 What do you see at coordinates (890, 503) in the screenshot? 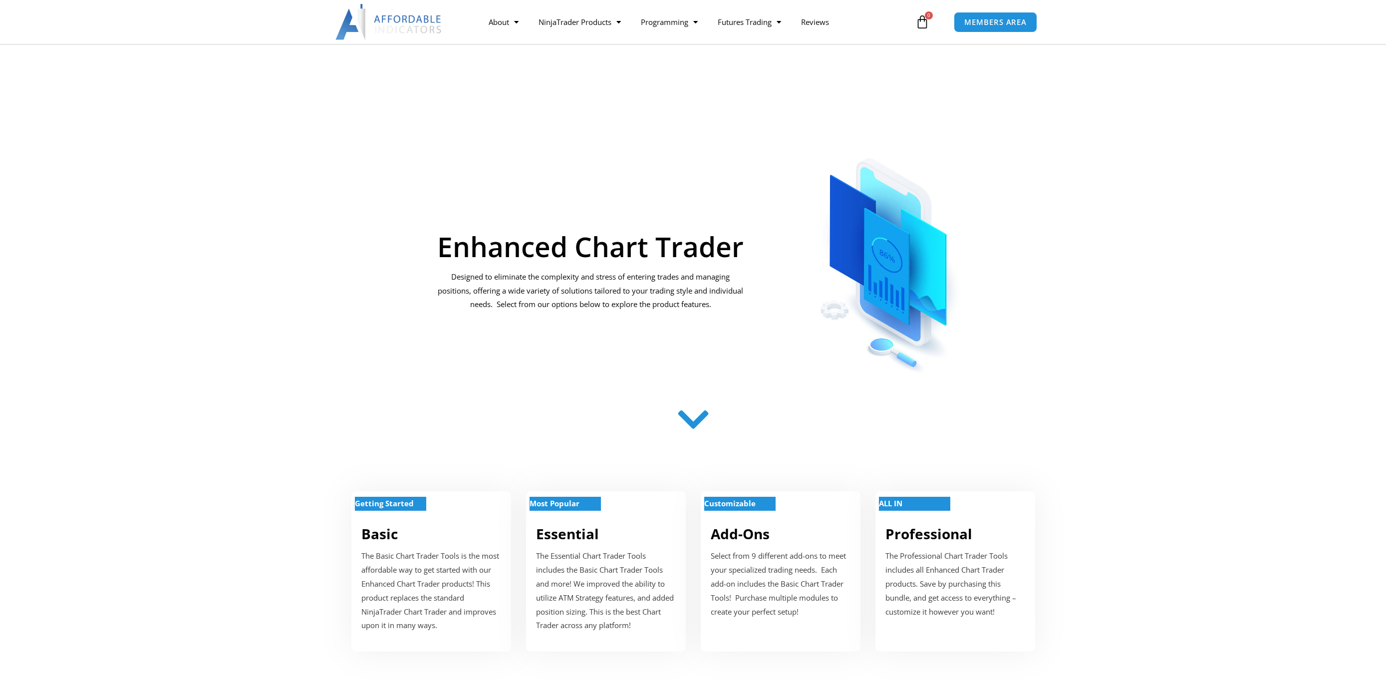
I see `strong: ALL IN` at bounding box center [890, 503].